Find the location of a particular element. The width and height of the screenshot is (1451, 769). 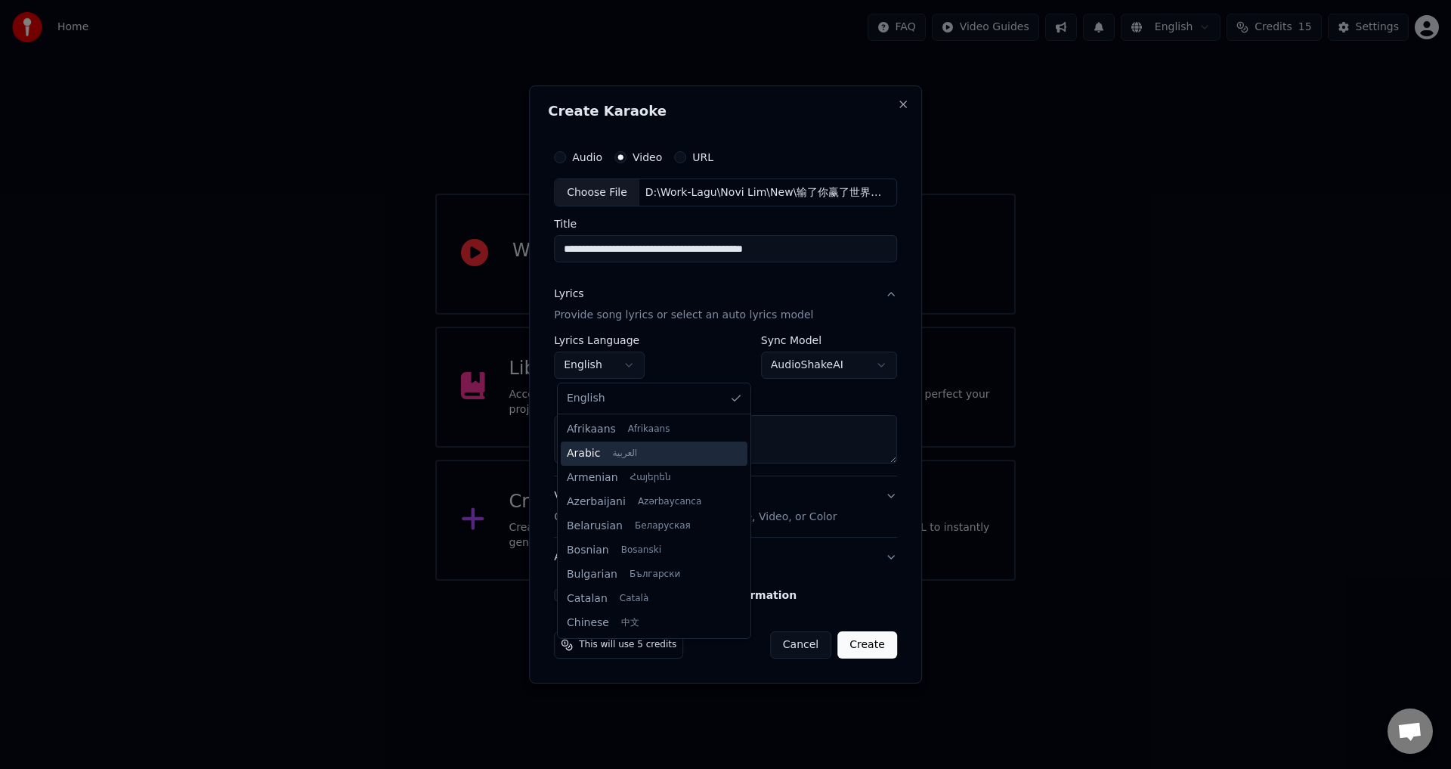

span: Հայերեն is located at coordinates (651, 478).